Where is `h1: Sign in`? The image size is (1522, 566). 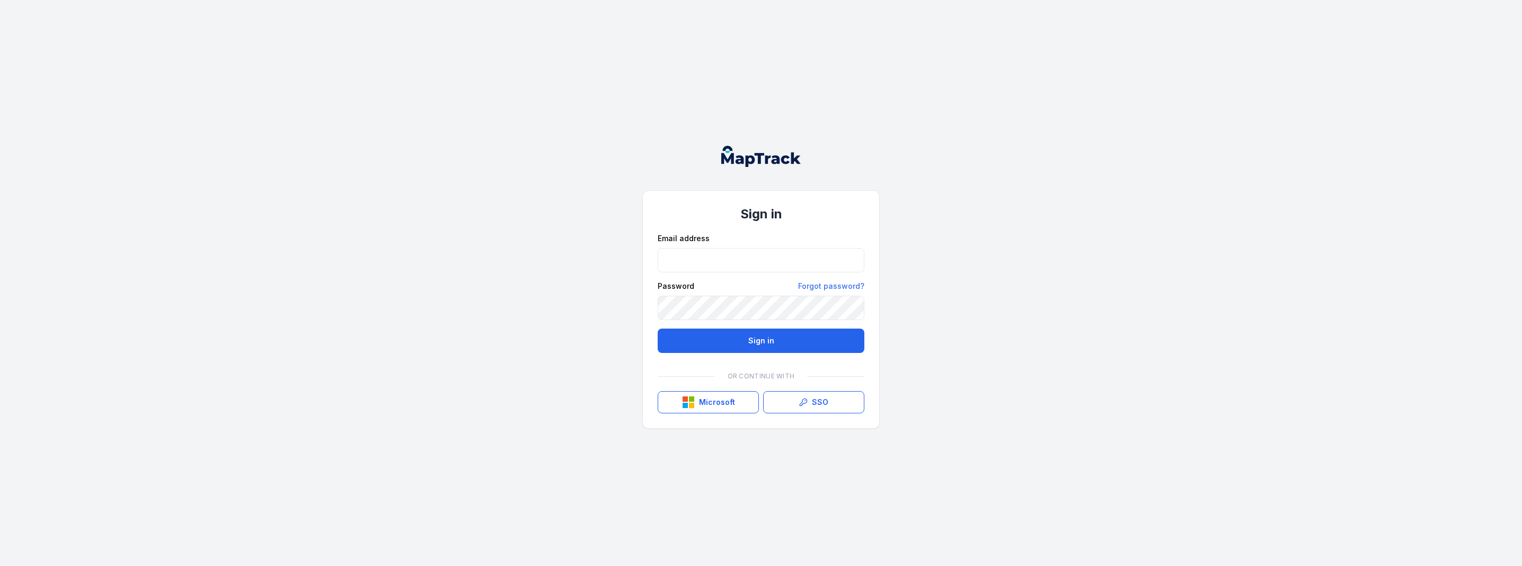
h1: Sign in is located at coordinates (761, 214).